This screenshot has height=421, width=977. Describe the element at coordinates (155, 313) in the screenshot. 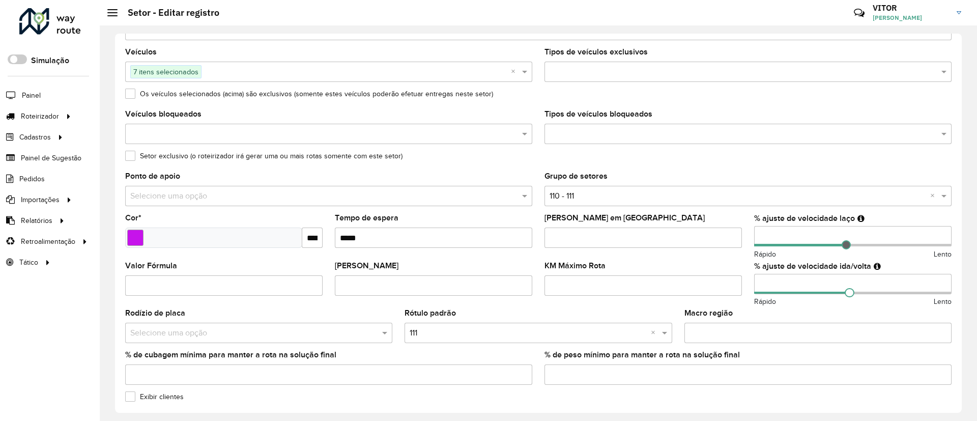

I see `label: Rodízio de placa` at that location.